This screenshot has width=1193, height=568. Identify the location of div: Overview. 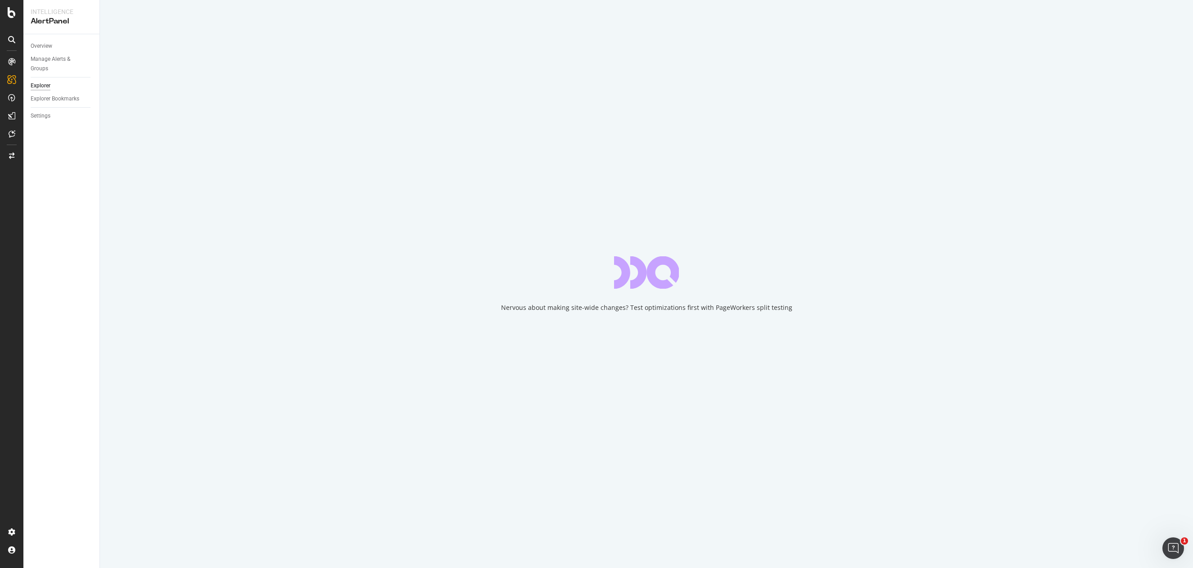
(41, 46).